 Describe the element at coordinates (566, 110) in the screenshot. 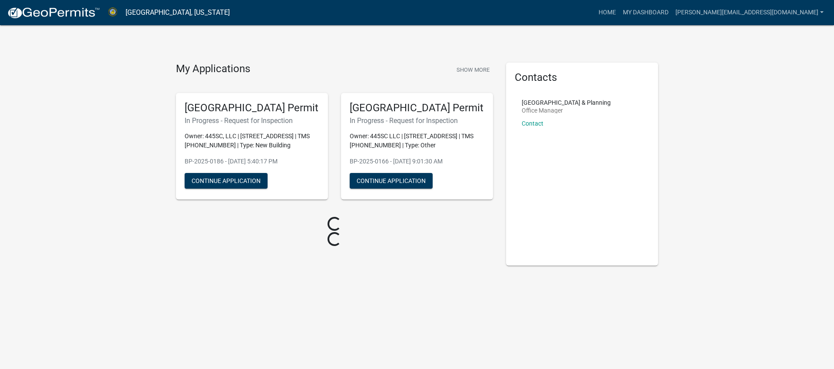

I see `p: Office Manager` at that location.